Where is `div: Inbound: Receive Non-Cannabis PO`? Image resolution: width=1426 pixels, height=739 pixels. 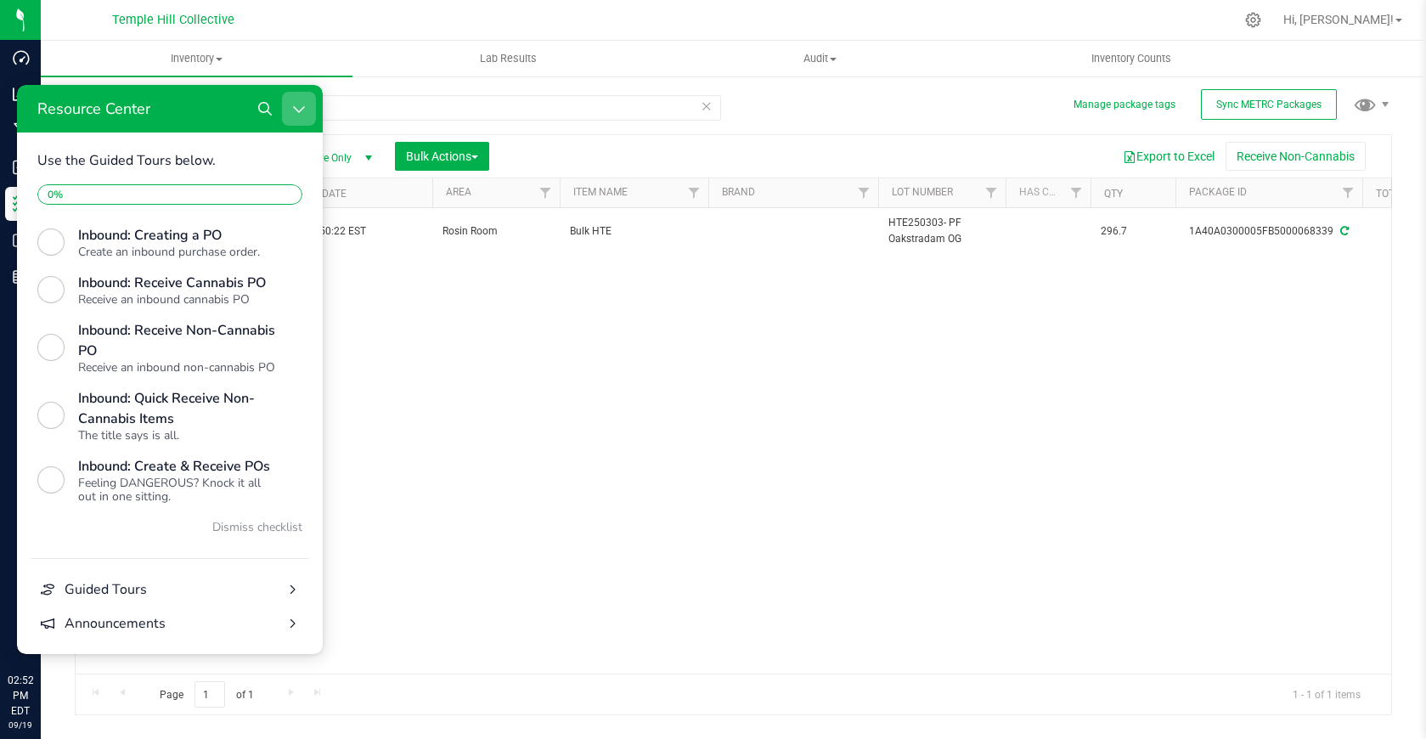 div: Inbound: Receive Non-Cannabis PO is located at coordinates (160, 256).